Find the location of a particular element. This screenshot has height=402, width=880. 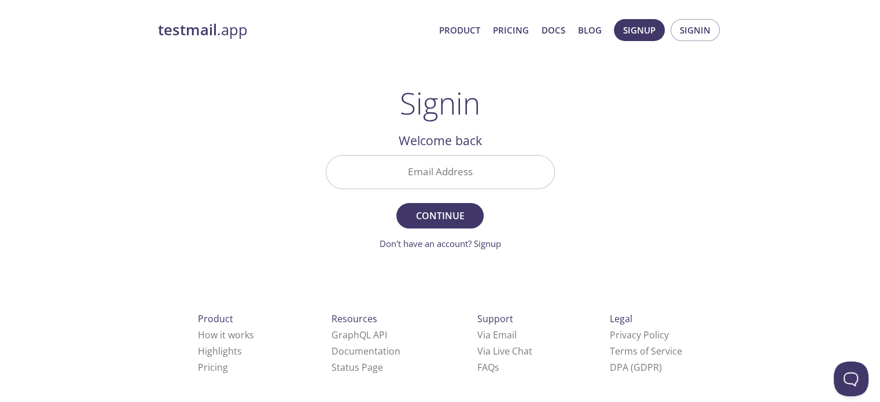

a: Blog is located at coordinates (590, 30).